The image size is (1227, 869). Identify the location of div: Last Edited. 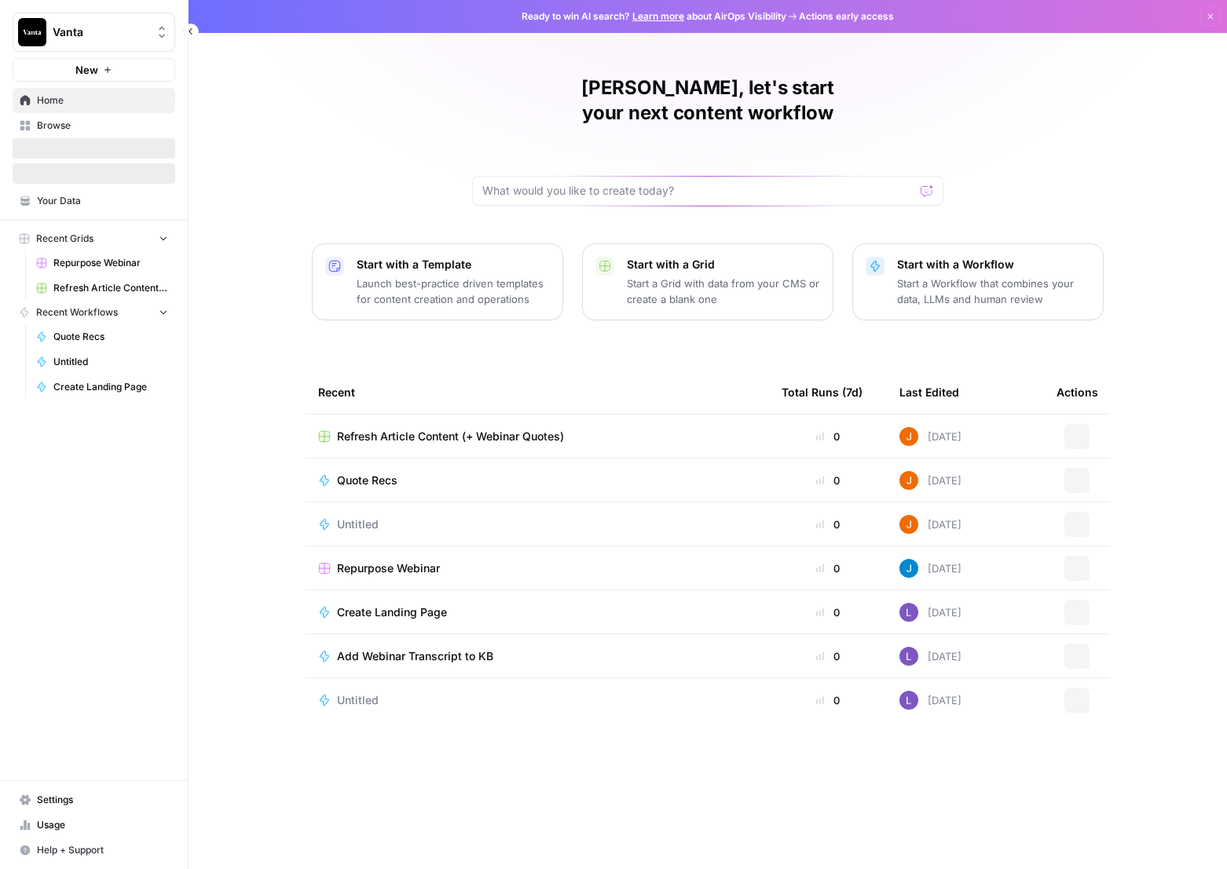
(929, 392).